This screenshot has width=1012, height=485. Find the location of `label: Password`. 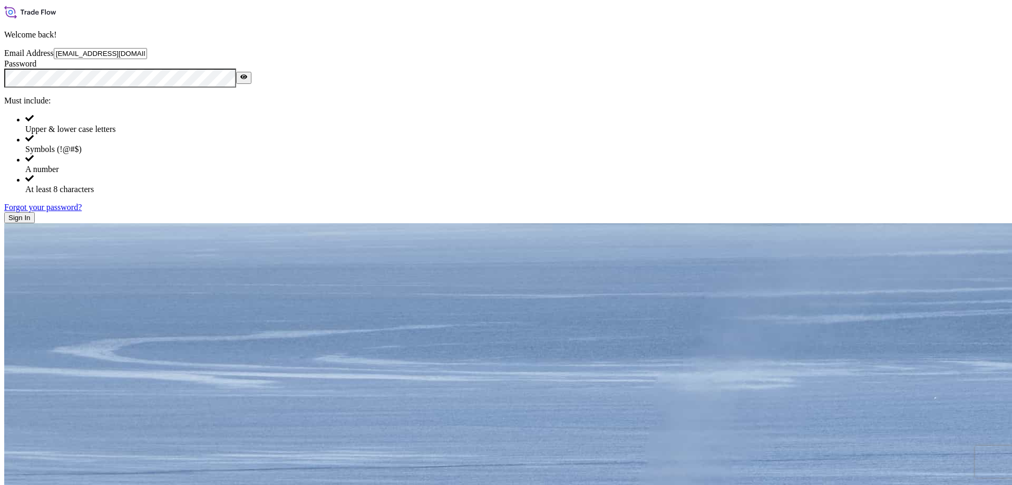

label: Password is located at coordinates (20, 63).